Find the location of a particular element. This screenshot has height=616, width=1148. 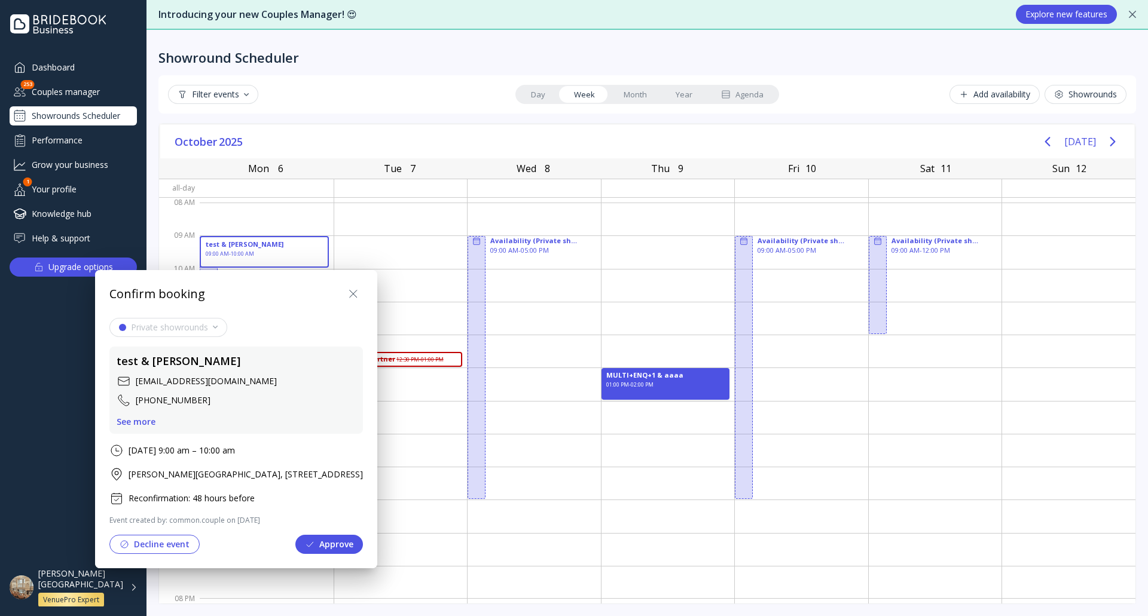

button: See more is located at coordinates (136, 422).